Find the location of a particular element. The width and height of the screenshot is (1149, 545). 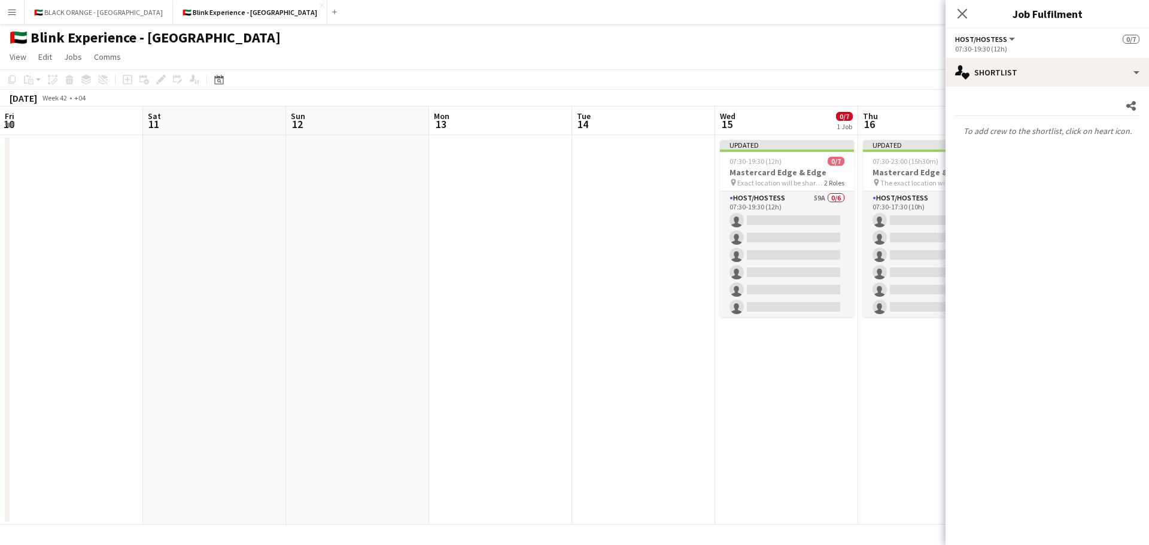

span: 2 Roles is located at coordinates (834, 182).